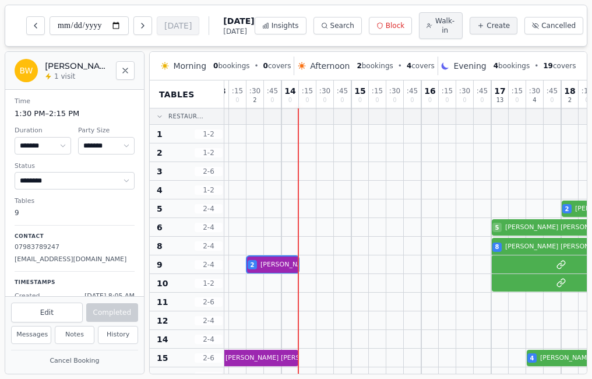  I want to click on dt: Tables, so click(75, 201).